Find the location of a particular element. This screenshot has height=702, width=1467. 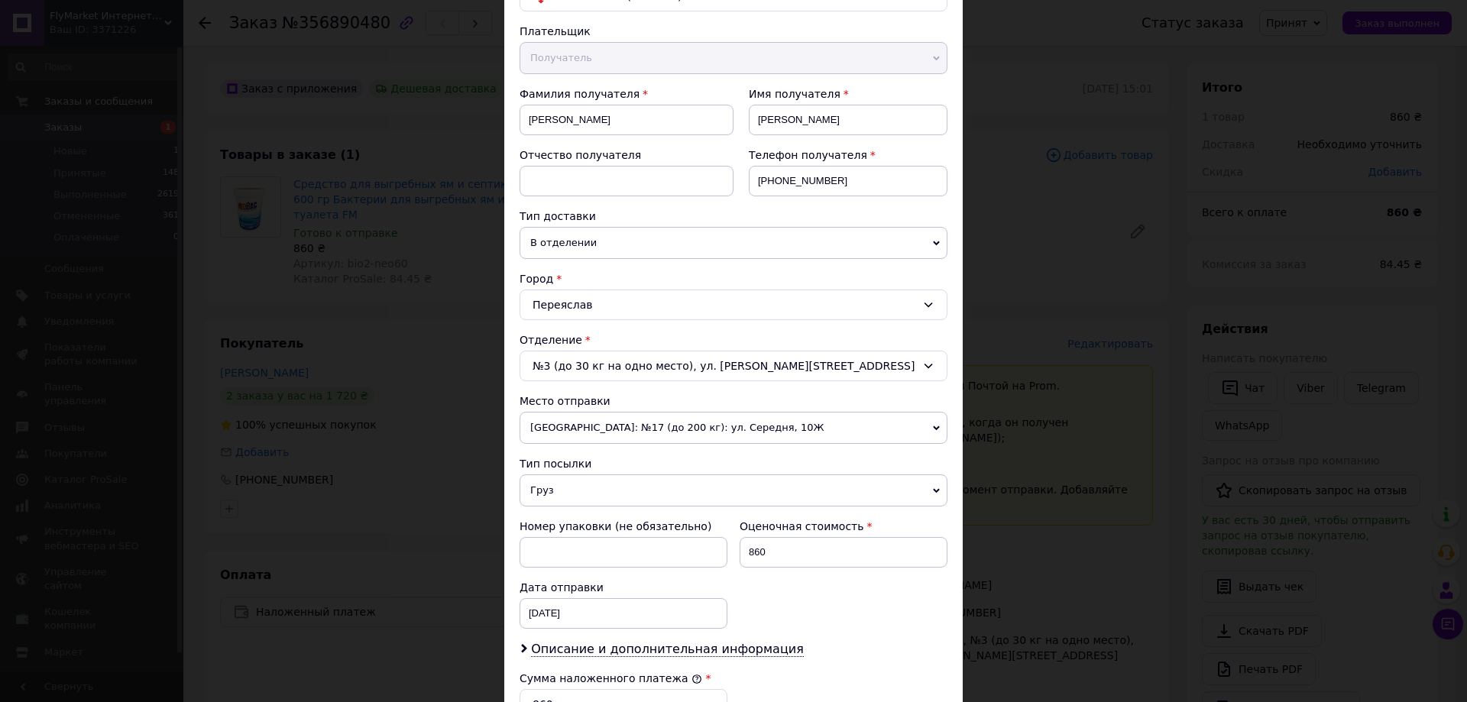

span: Место отправки is located at coordinates (565, 401).